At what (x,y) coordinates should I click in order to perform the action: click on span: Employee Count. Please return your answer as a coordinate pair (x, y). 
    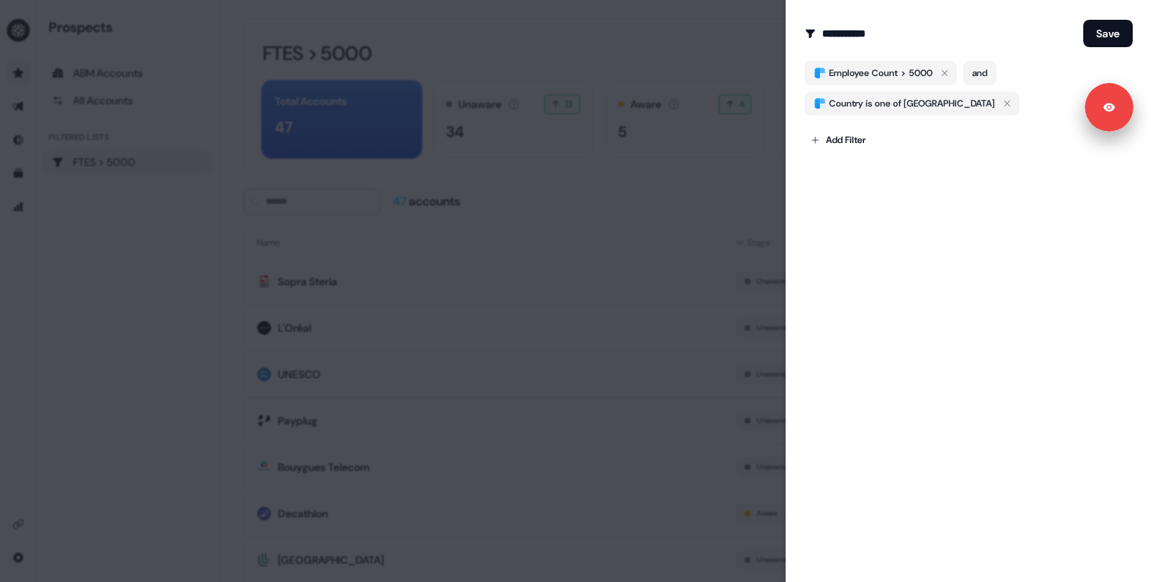
    Looking at the image, I should click on (863, 73).